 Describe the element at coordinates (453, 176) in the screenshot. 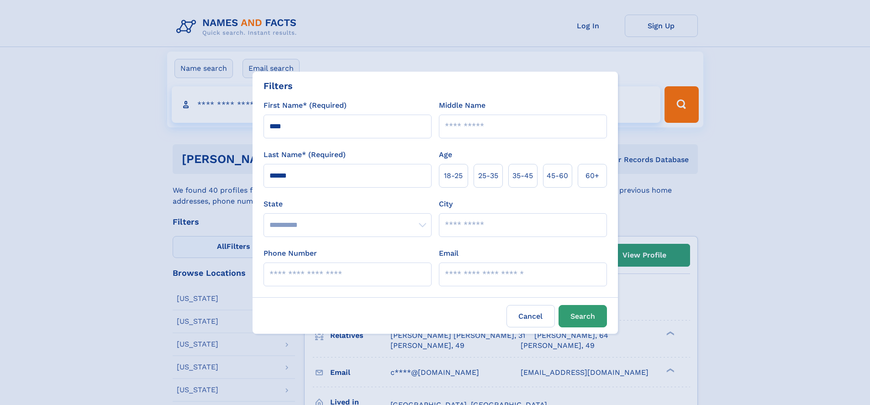

I see `span: 18‑25` at that location.